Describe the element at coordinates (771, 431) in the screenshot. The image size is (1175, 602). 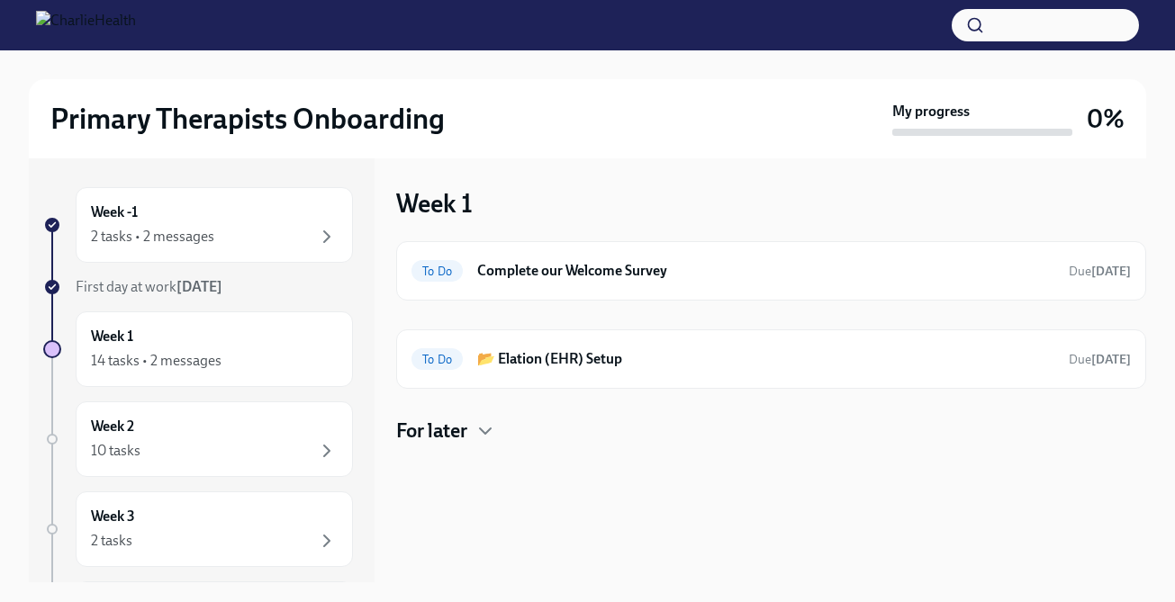
I see `div: For later` at that location.